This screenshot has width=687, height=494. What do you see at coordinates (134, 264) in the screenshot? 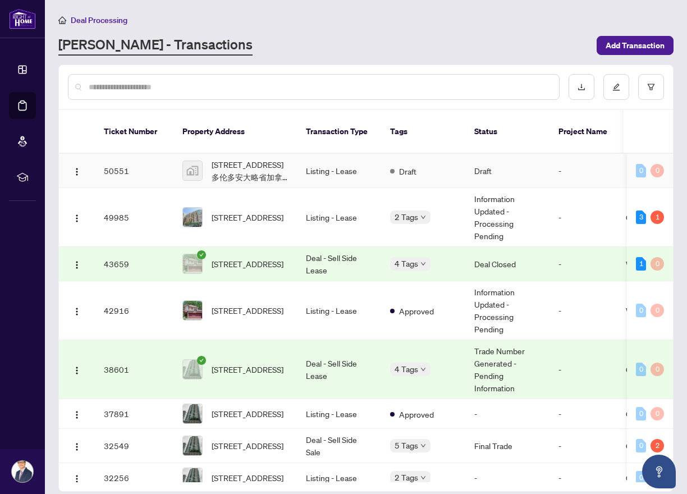
I see `td: 43659` at bounding box center [134, 264].